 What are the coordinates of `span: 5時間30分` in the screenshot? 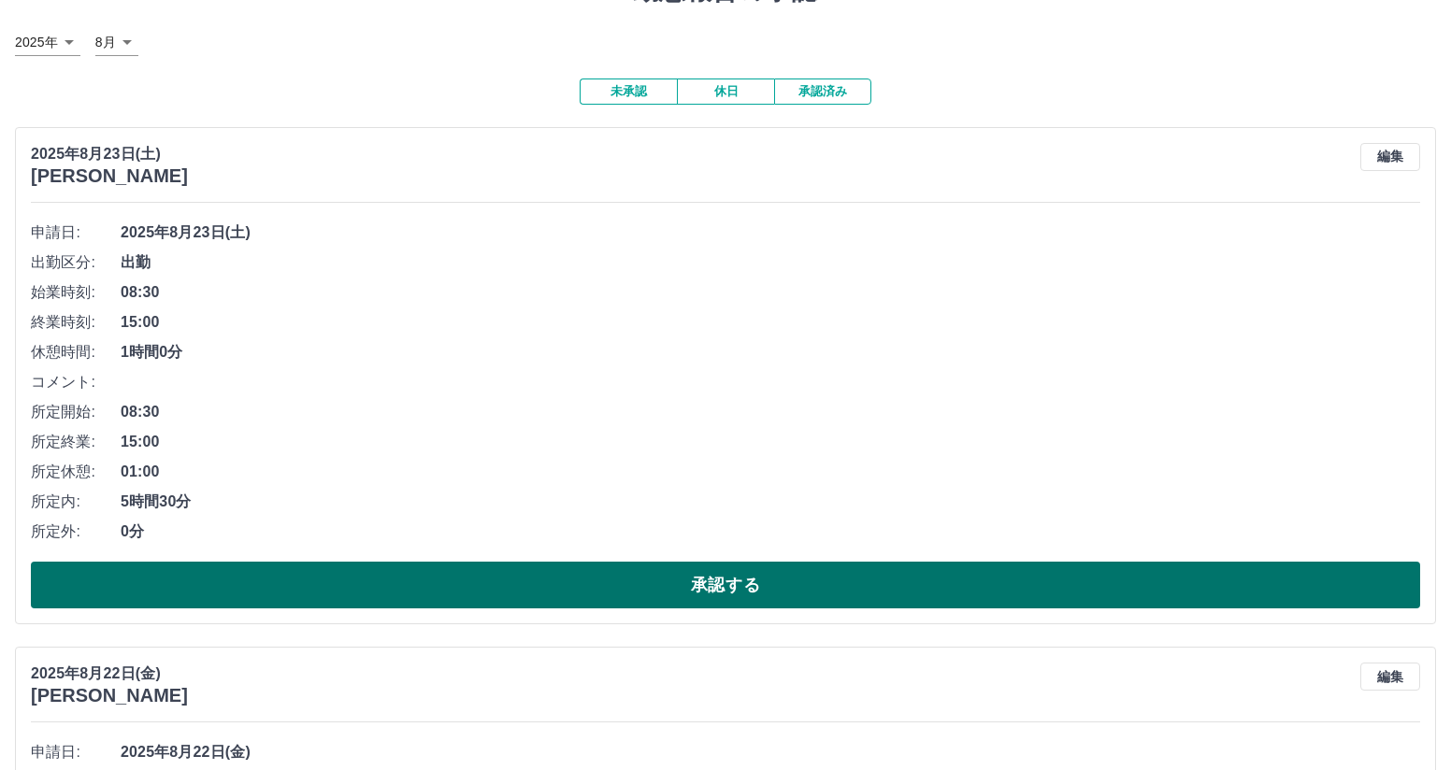 It's located at (770, 502).